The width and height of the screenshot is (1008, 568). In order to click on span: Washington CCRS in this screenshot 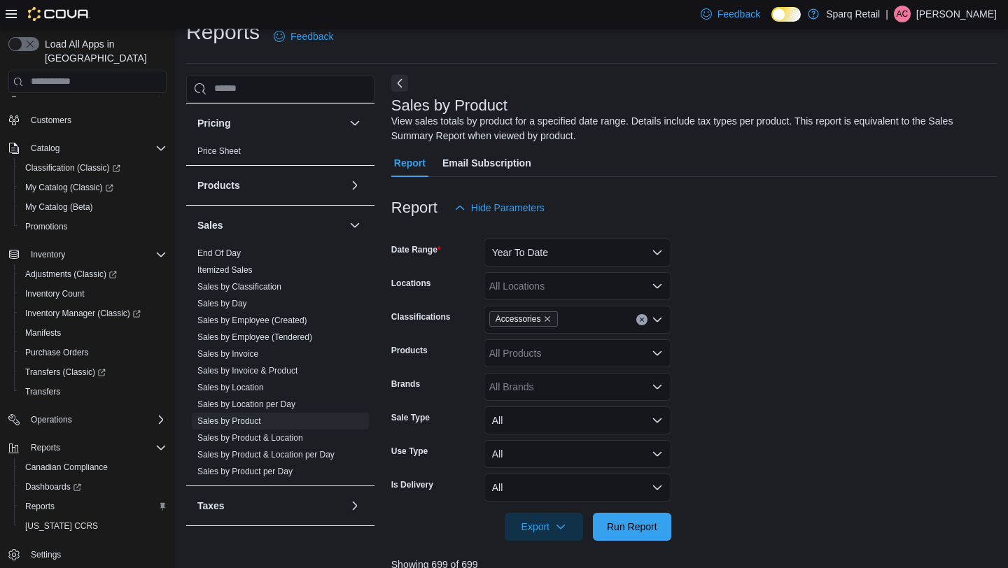, I will do `click(93, 526)`.